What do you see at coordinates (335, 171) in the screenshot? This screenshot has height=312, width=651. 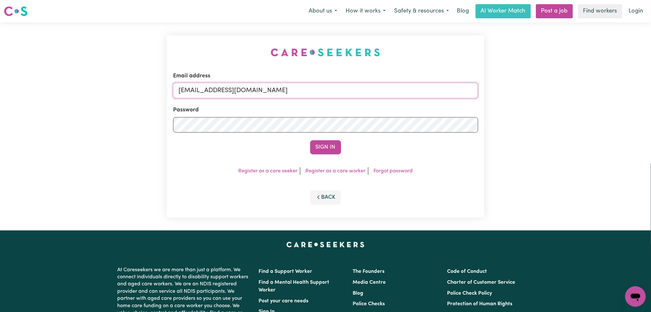 I see `a: Register as a care worker` at bounding box center [335, 171].